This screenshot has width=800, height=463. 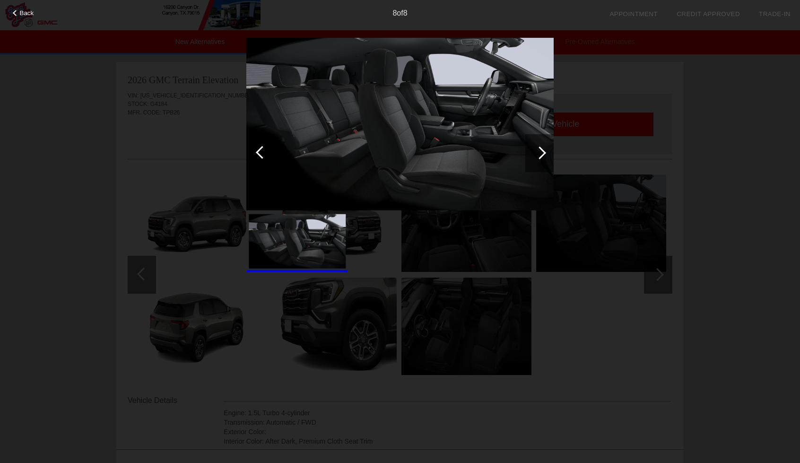 What do you see at coordinates (27, 13) in the screenshot?
I see `span: Back` at bounding box center [27, 13].